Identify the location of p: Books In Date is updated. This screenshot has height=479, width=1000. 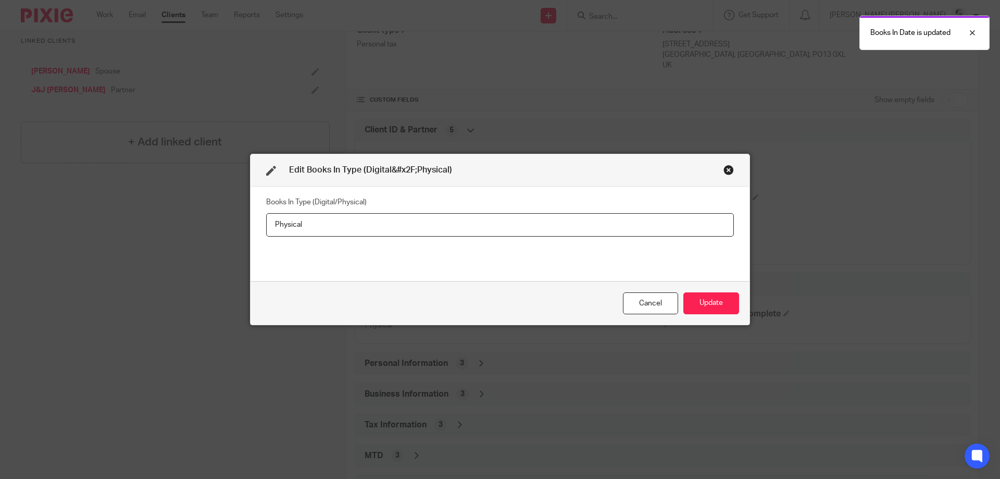
(911, 33).